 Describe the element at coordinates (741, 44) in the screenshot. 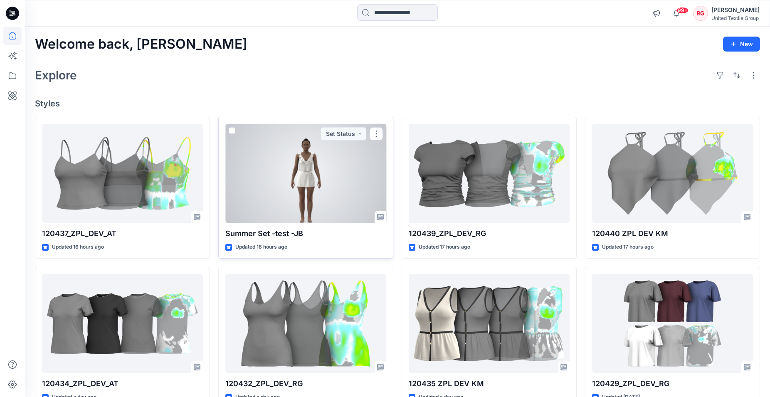

I see `button: New` at that location.